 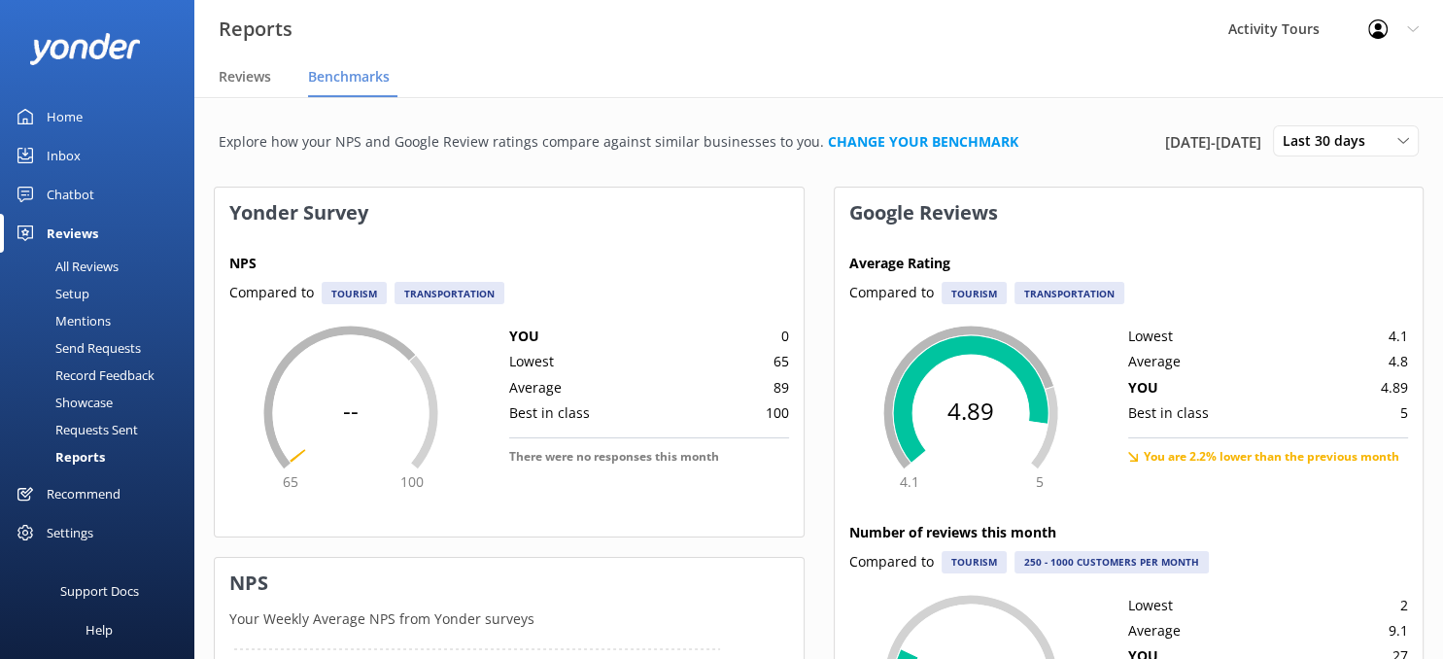 What do you see at coordinates (777, 413) in the screenshot?
I see `p: 100` at bounding box center [777, 413].